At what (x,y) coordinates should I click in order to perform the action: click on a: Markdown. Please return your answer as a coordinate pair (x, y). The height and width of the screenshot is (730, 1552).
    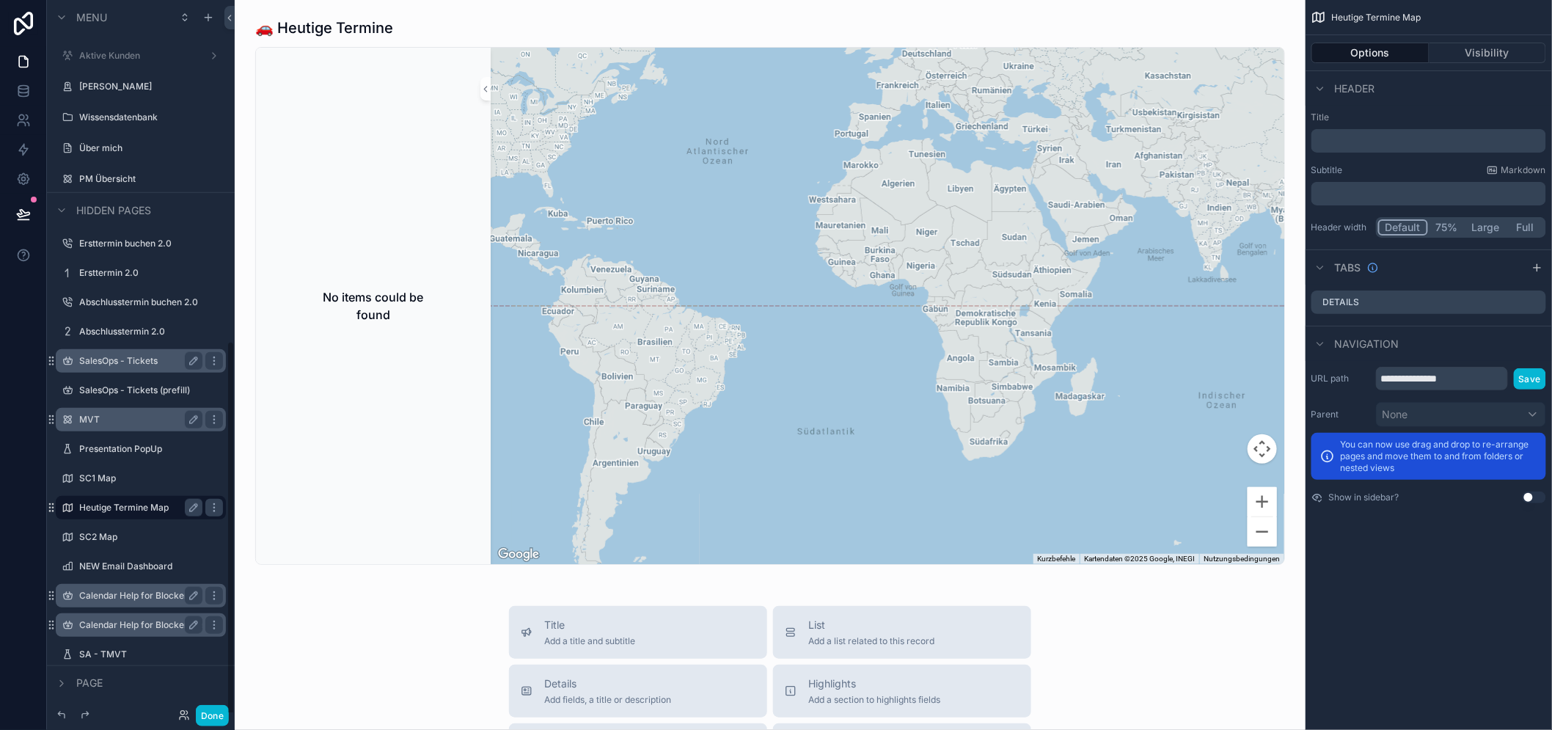
    Looking at the image, I should click on (1516, 170).